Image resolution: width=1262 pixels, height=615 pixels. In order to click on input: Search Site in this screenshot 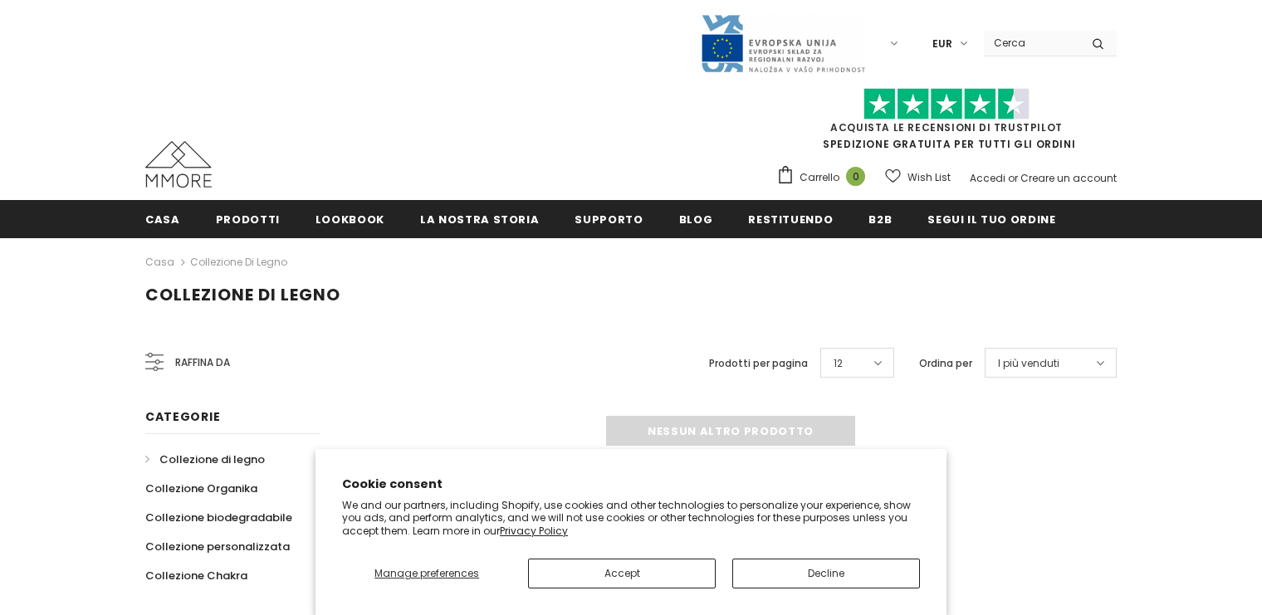, I will do `click(1031, 42)`.